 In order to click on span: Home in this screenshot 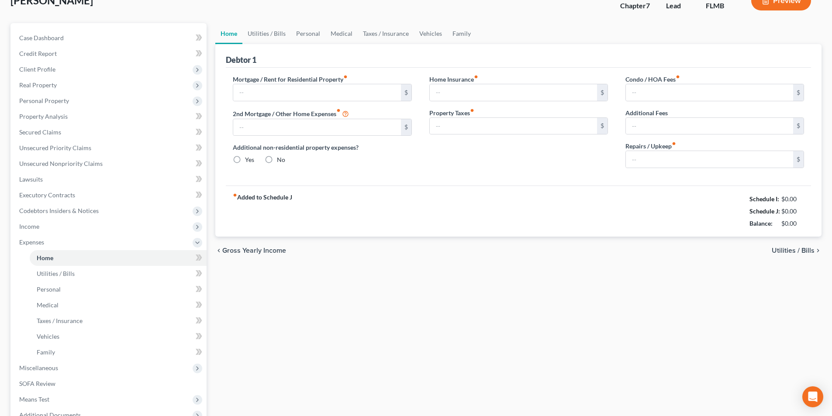, I will do `click(45, 258)`.